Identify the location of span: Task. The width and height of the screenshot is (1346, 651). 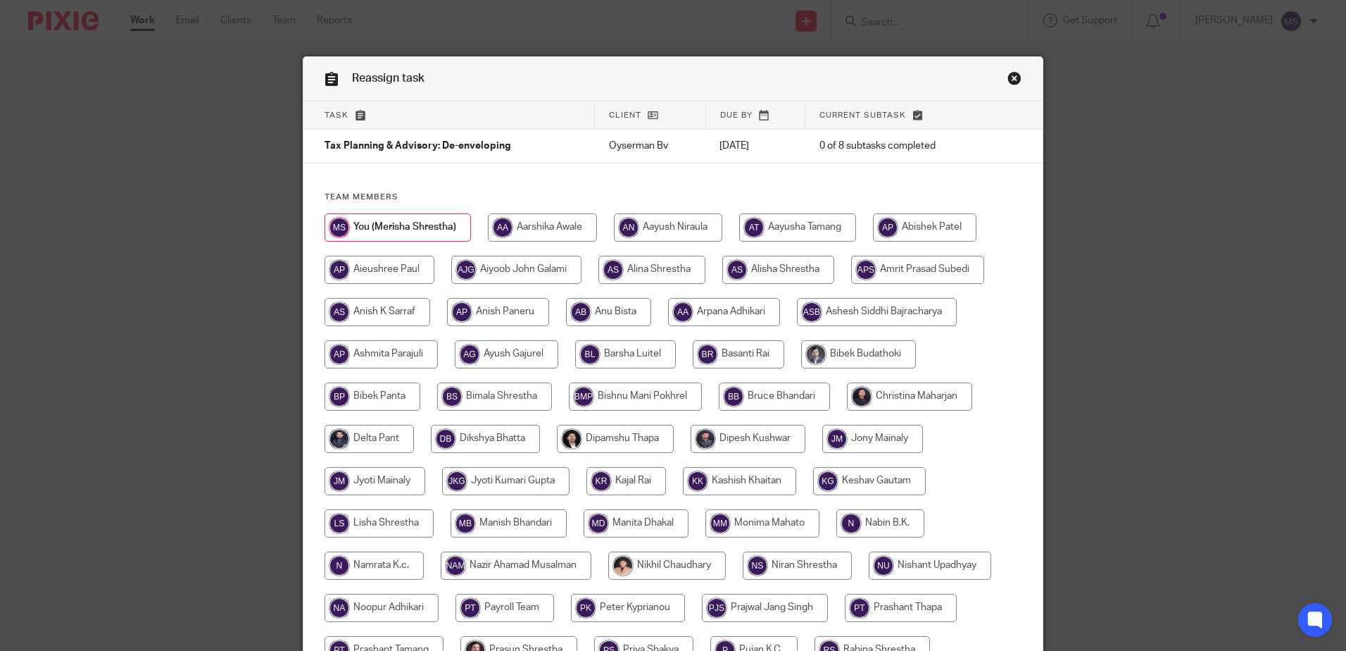
(337, 115).